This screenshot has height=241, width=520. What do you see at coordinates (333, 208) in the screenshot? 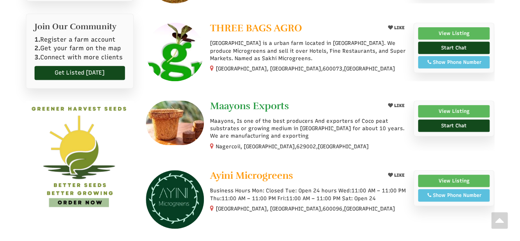
I see `span: 600096` at bounding box center [333, 208].